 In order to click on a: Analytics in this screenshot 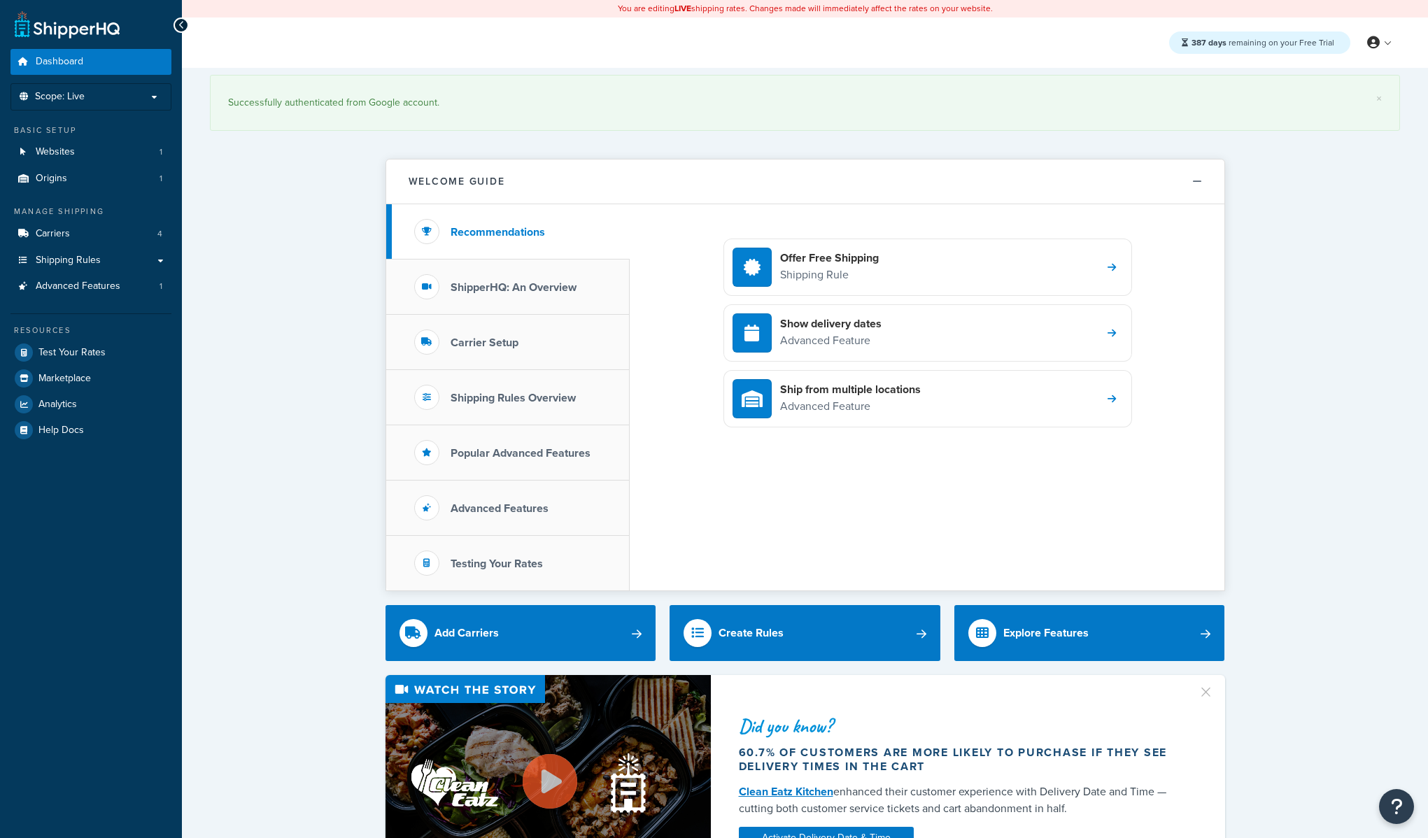, I will do `click(91, 404)`.